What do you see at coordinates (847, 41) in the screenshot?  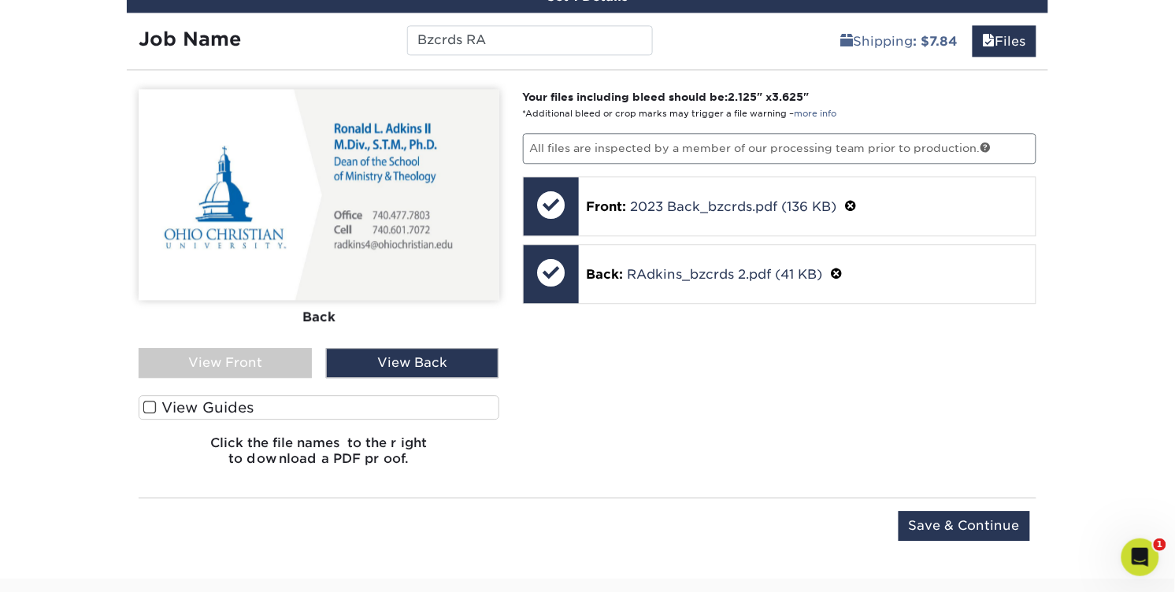 I see `span: shipping` at bounding box center [847, 41].